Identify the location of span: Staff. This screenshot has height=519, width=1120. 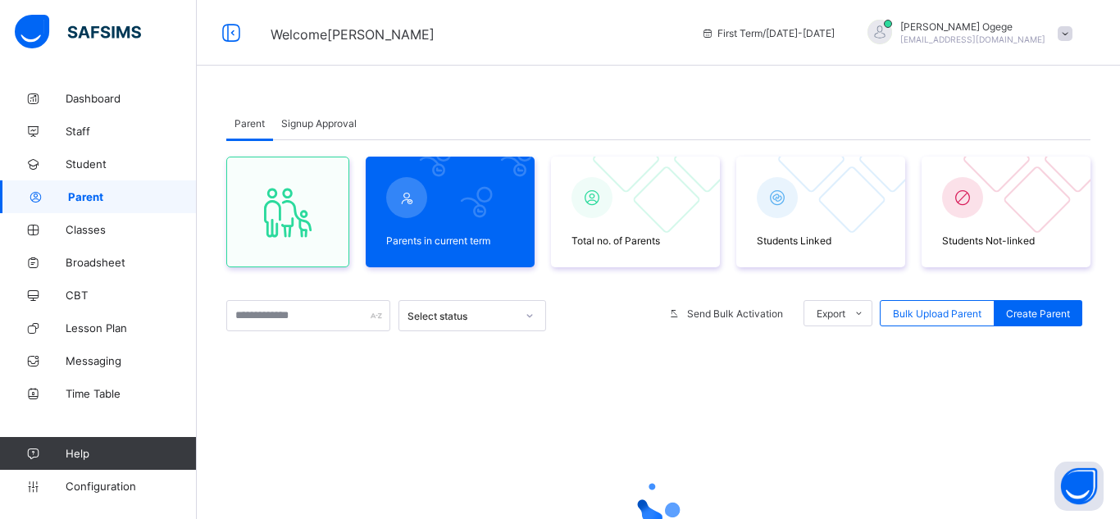
(131, 131).